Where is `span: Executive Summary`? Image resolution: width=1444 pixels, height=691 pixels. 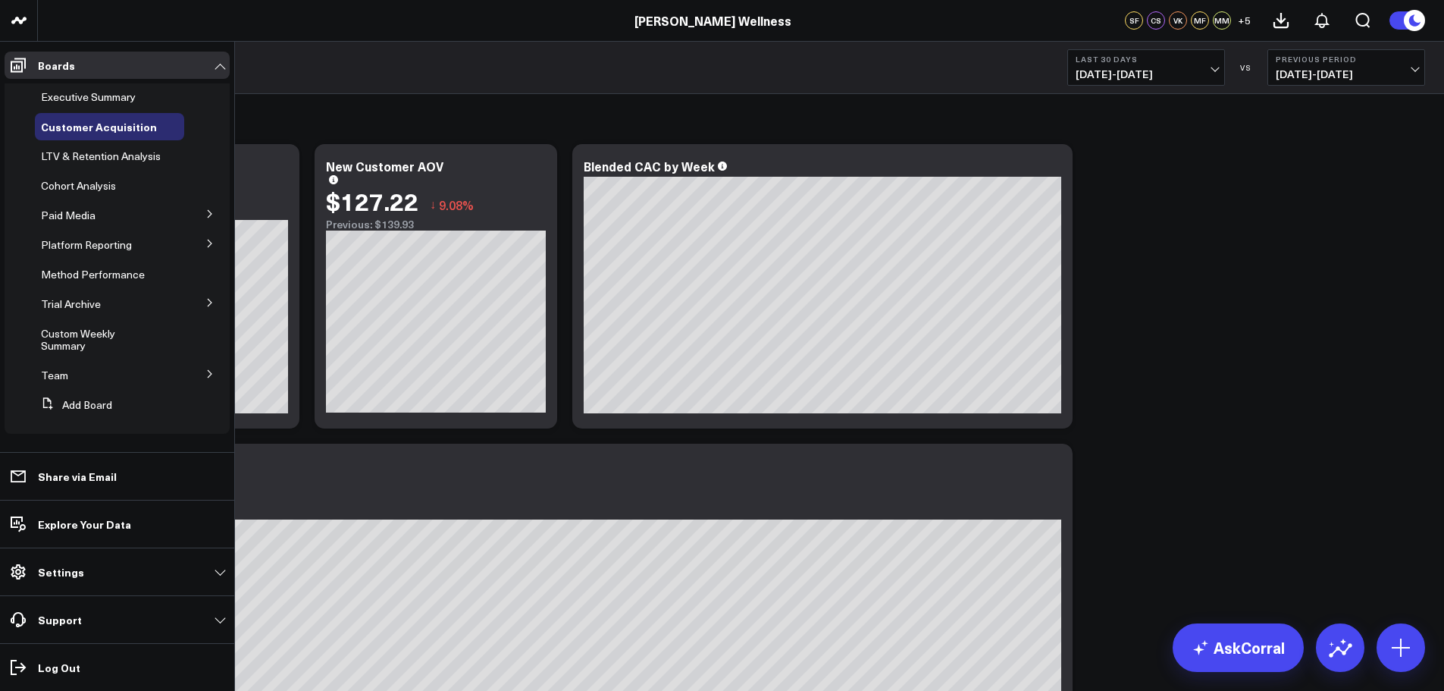 span: Executive Summary is located at coordinates (88, 96).